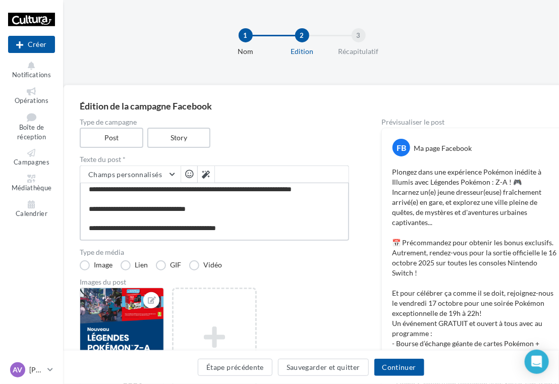 This screenshot has height=384, width=559. Describe the element at coordinates (31, 75) in the screenshot. I see `span: Notifications` at that location.